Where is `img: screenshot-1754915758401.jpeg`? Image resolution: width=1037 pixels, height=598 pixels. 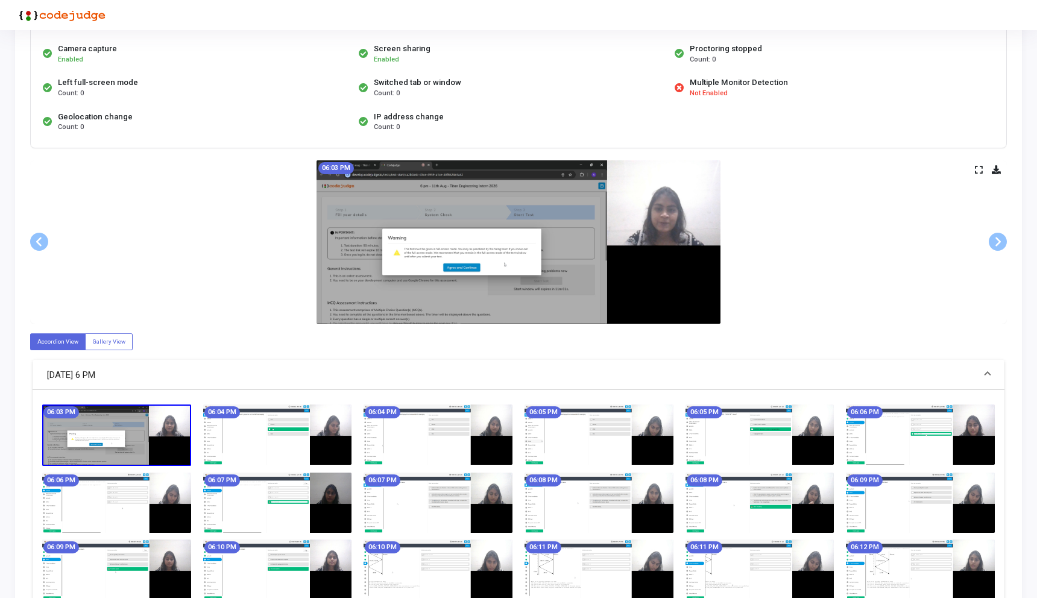
img: screenshot-1754915758401.jpeg is located at coordinates (760, 435).